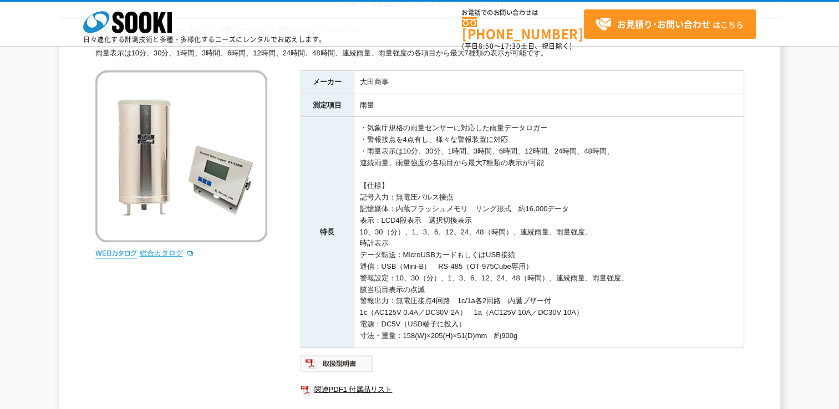  Describe the element at coordinates (548, 105) in the screenshot. I see `td: 雨量` at that location.